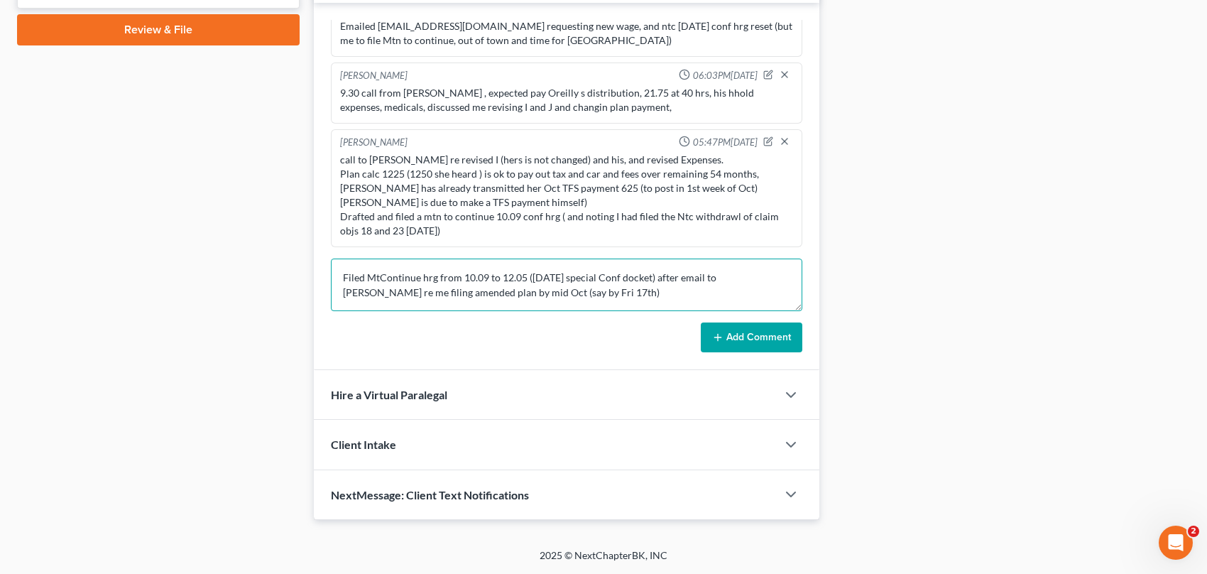  I want to click on span: Client Intake, so click(364, 444).